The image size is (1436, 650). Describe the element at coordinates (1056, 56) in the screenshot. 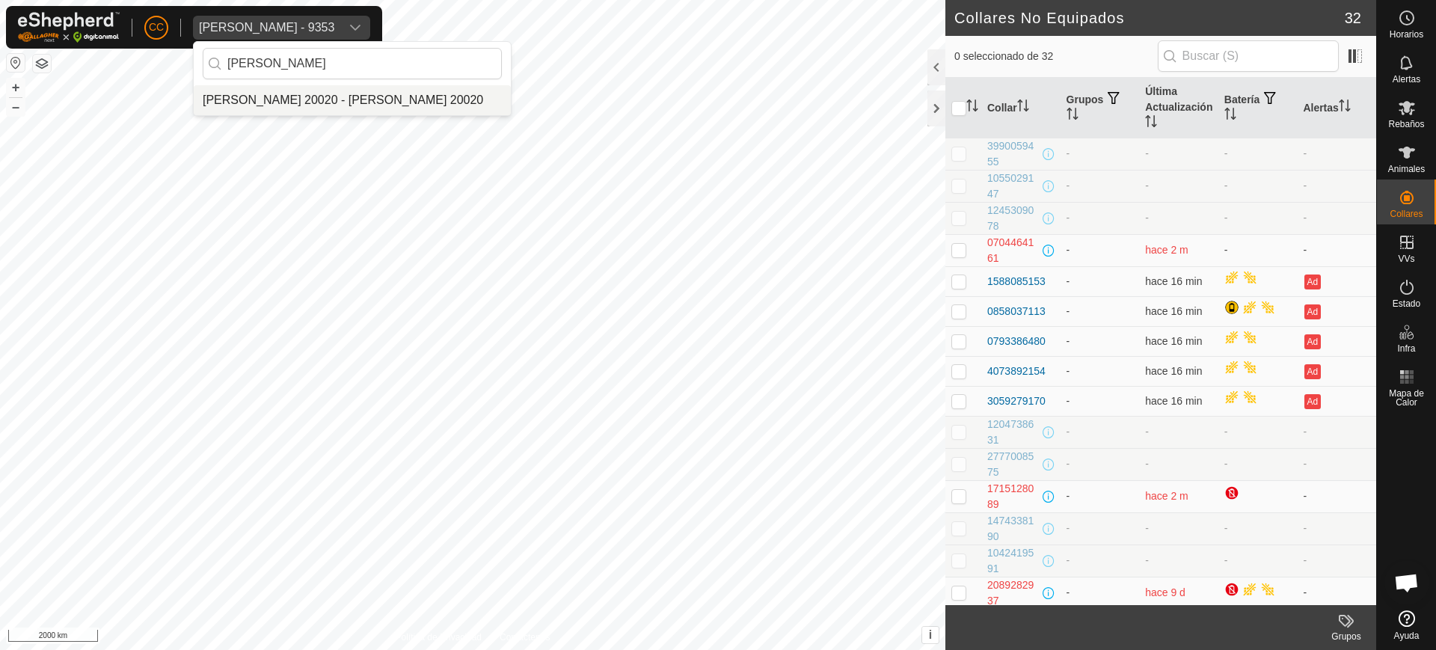

I see `span: 0 seleccionado de 32` at that location.